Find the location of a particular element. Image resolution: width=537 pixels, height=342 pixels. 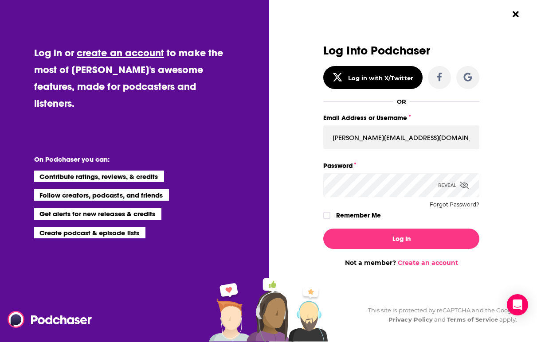

div: Reveal is located at coordinates (453, 185).